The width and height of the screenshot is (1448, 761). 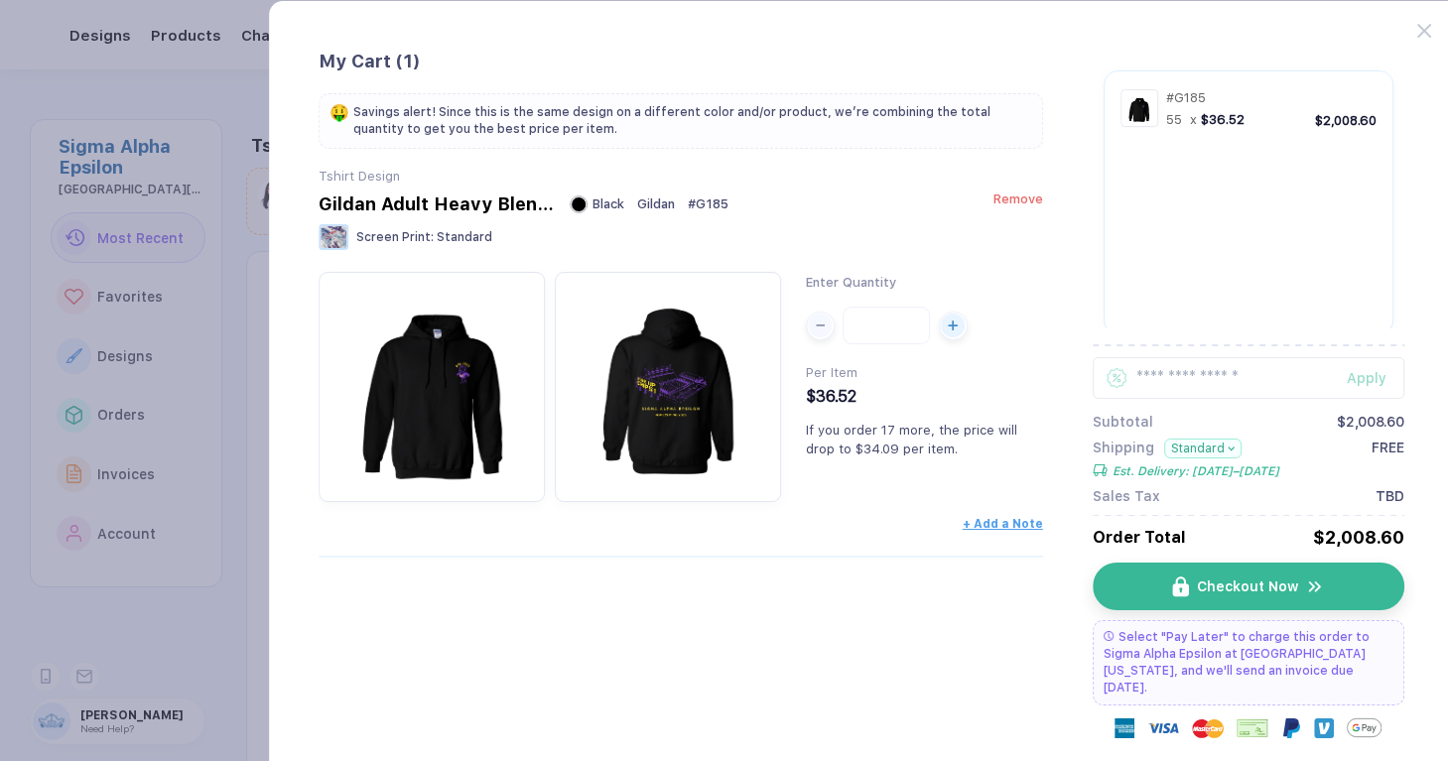 What do you see at coordinates (1003, 524) in the screenshot?
I see `button: + Add a Note` at bounding box center [1003, 524].